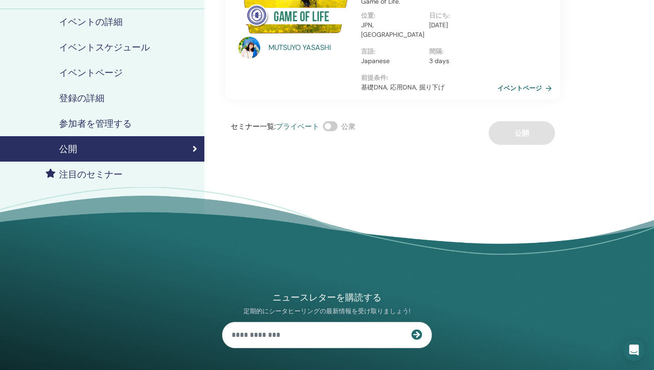 The width and height of the screenshot is (654, 370). I want to click on img: default.jpg, so click(250, 48).